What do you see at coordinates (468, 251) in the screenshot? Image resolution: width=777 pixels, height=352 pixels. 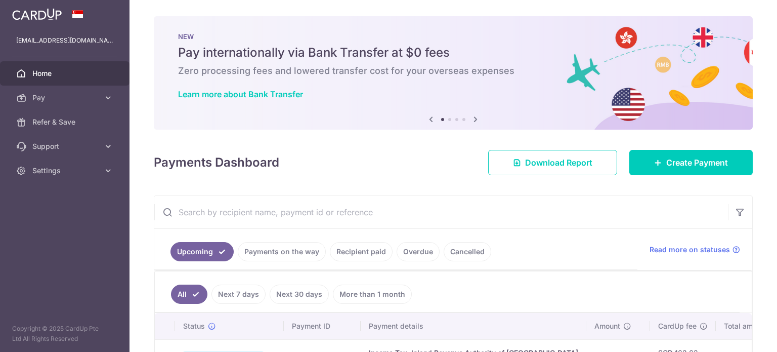 I see `a: Cancelled` at bounding box center [468, 251].